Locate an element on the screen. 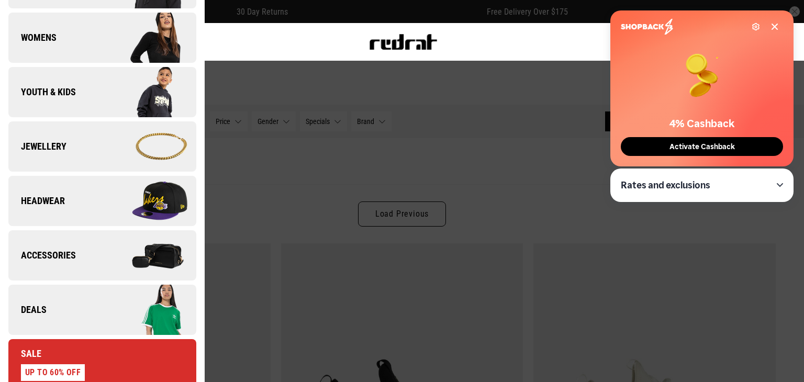  span: Sale is located at coordinates (25, 354).